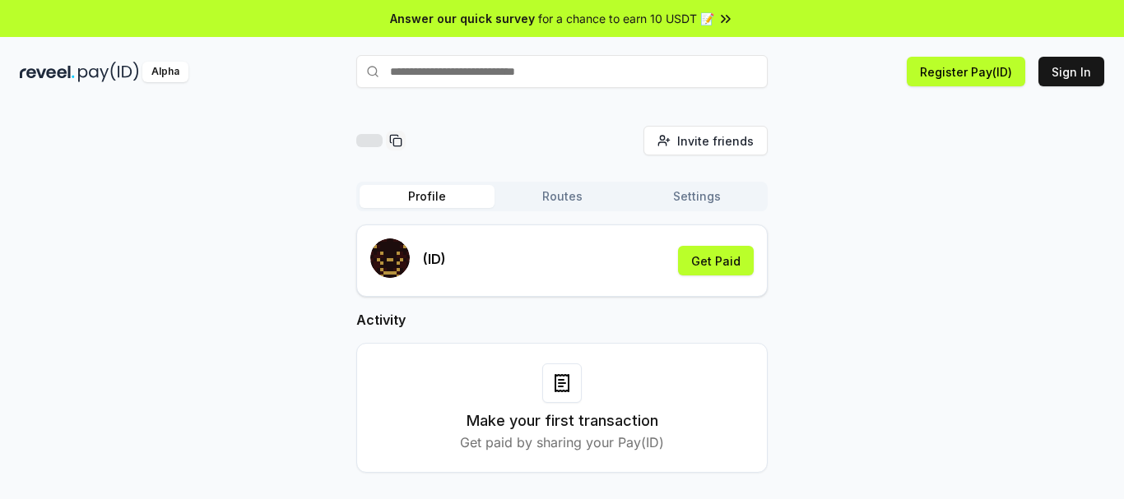  What do you see at coordinates (434, 259) in the screenshot?
I see `p: (ID)` at bounding box center [434, 259].